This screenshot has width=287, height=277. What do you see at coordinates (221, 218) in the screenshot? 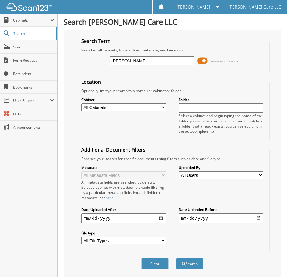
I see `input: end` at bounding box center [221, 218].